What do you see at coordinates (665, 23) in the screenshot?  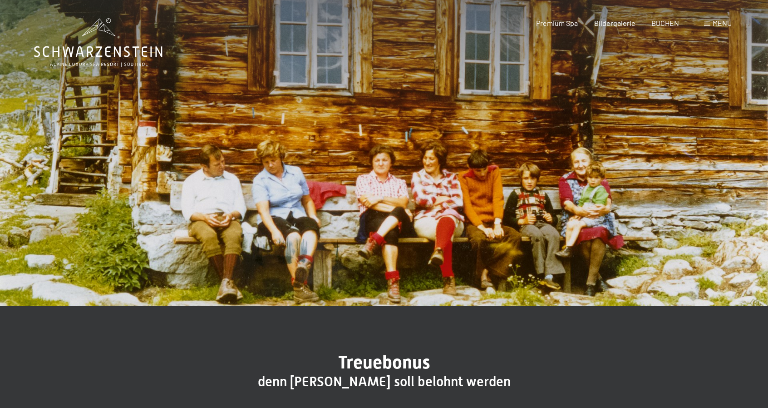 I see `a: BUCHEN` at bounding box center [665, 23].